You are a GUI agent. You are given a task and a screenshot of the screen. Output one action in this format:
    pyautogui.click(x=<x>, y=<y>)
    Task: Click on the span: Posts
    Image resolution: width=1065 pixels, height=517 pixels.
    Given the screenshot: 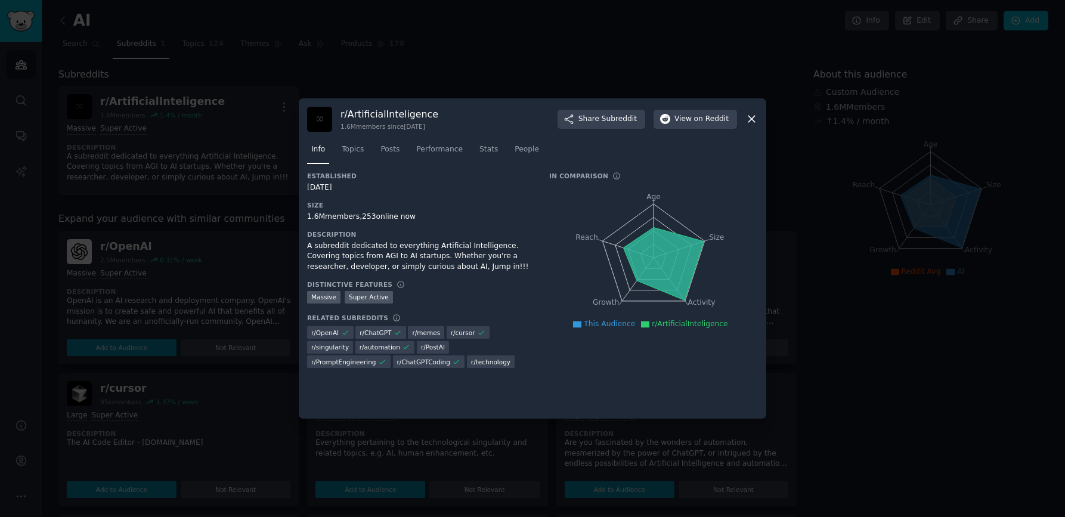 What is the action you would take?
    pyautogui.click(x=390, y=150)
    